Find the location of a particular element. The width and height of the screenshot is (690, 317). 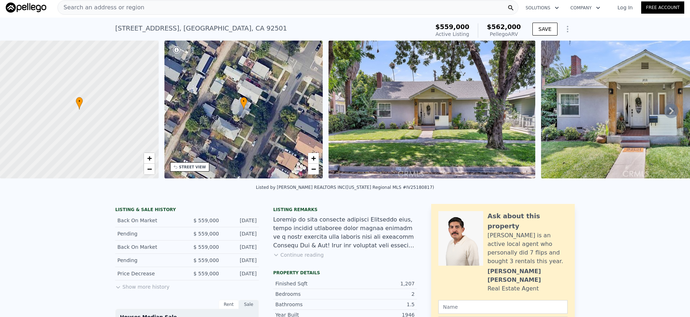

div: Bathrooms is located at coordinates (310, 304).